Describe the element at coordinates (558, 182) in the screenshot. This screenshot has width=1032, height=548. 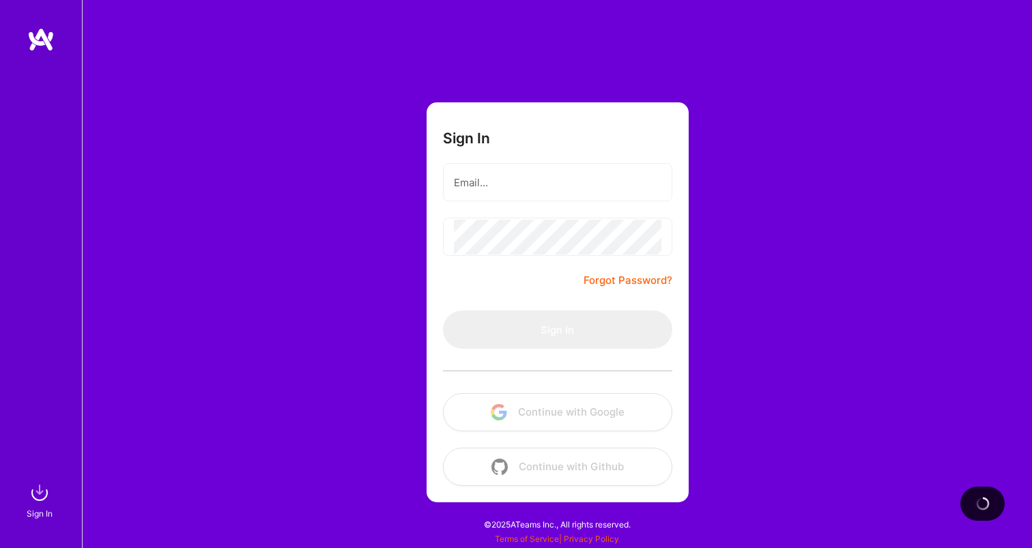
I see `input: Email...` at that location.